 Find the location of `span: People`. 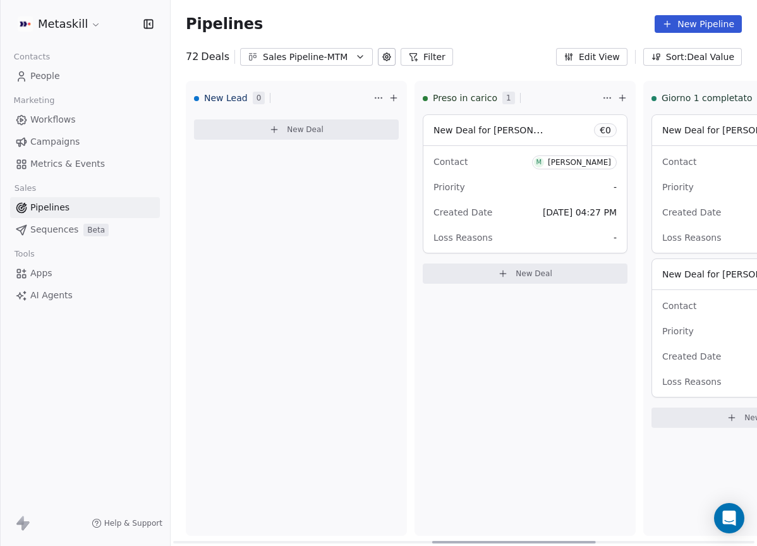

span: People is located at coordinates (45, 76).